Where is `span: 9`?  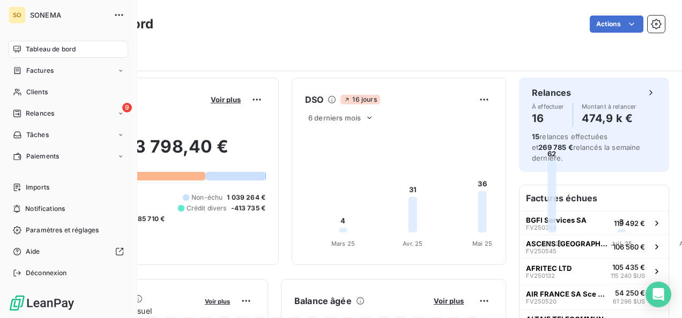
span: 9 is located at coordinates (127, 108).